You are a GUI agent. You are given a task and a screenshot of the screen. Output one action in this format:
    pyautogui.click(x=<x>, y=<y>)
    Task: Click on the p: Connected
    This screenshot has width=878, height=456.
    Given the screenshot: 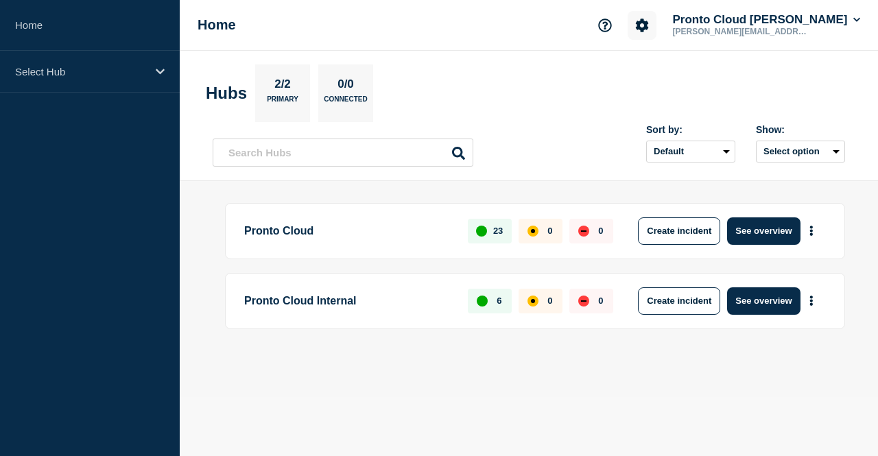 What is the action you would take?
    pyautogui.click(x=345, y=102)
    